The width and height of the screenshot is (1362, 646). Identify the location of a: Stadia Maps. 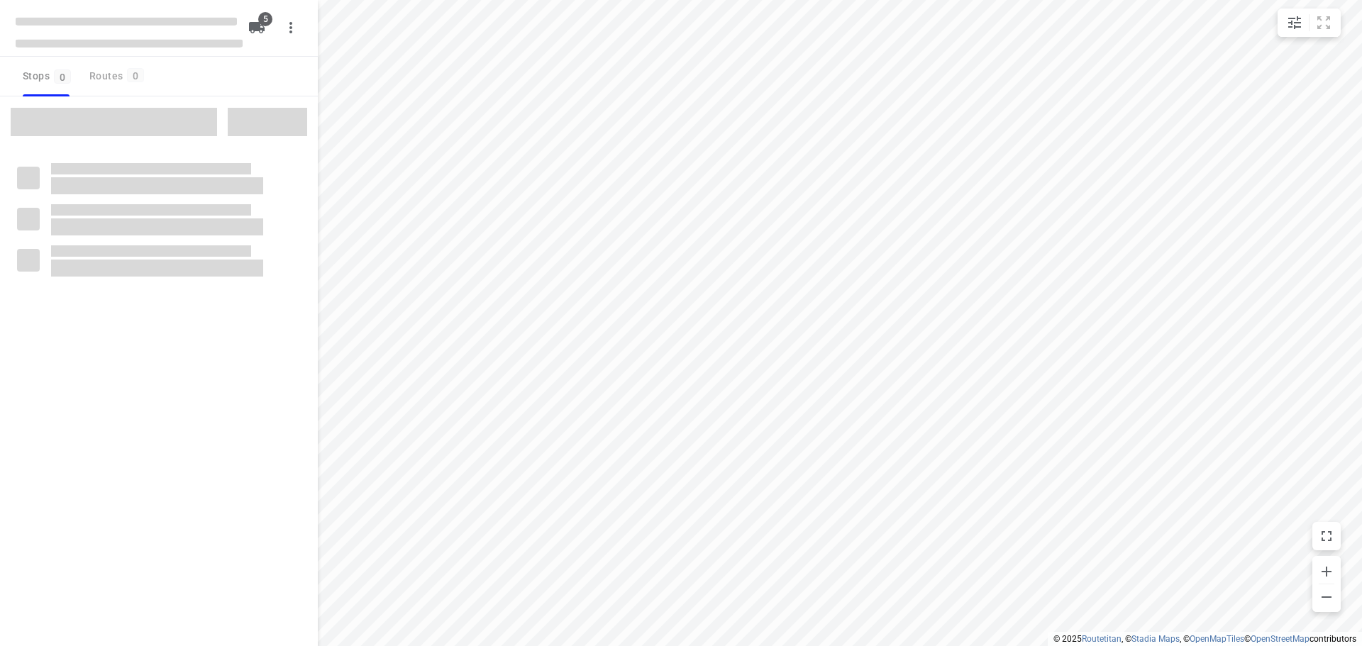
(1155, 639).